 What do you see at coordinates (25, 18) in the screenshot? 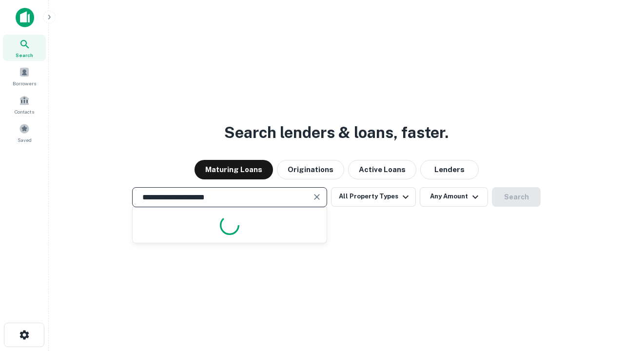
I see `img: capitalize-icon.png` at bounding box center [25, 18].